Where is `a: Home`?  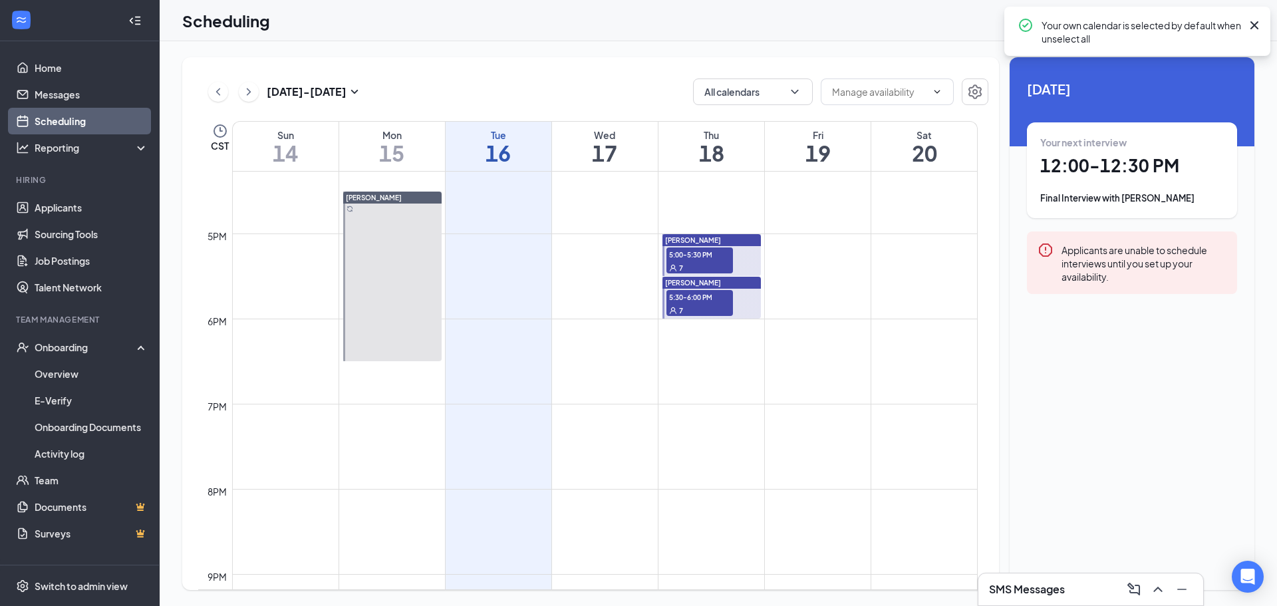
a: Home is located at coordinates (91, 68).